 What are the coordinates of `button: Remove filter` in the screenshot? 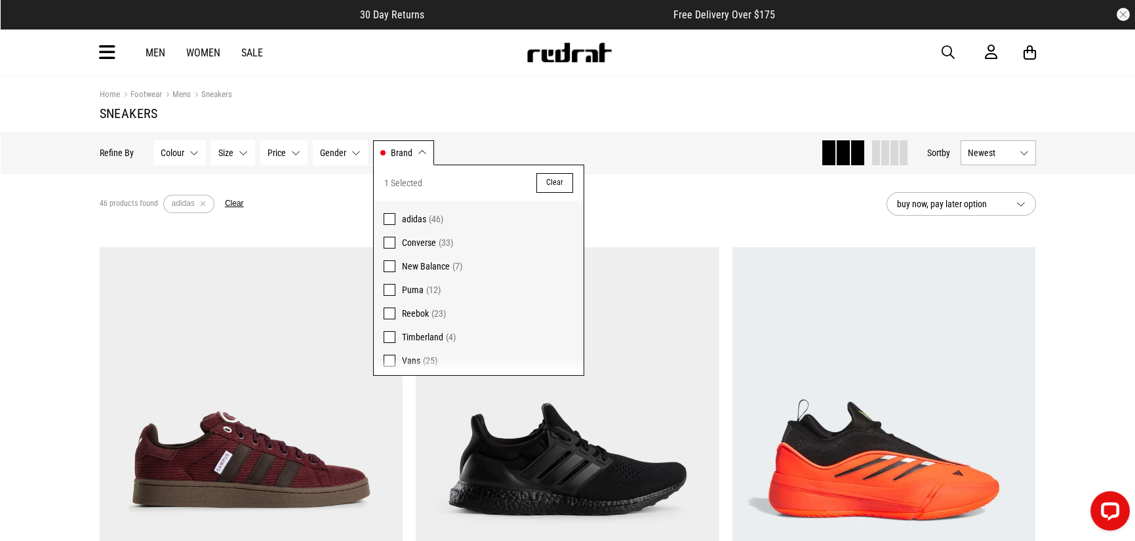 It's located at (203, 204).